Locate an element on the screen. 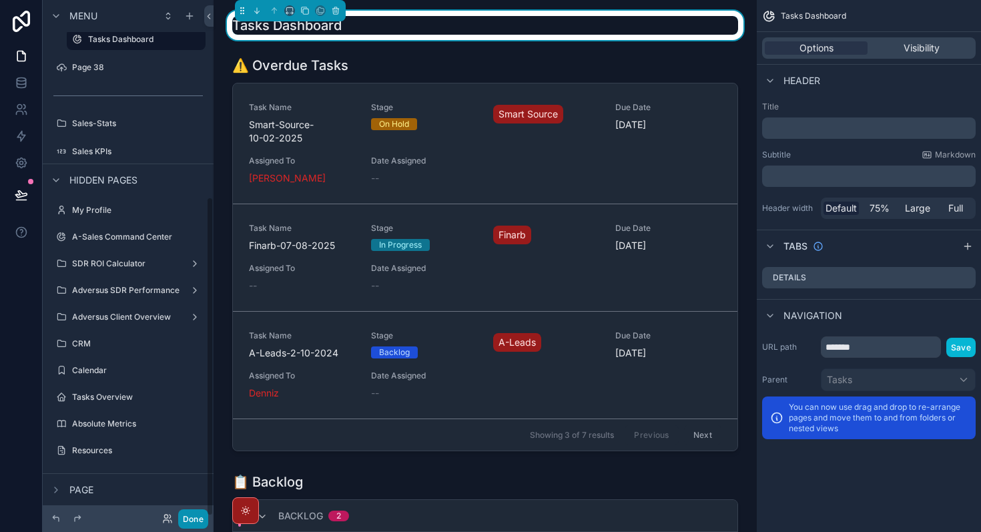 Image resolution: width=981 pixels, height=532 pixels. label: My Profile is located at coordinates (137, 210).